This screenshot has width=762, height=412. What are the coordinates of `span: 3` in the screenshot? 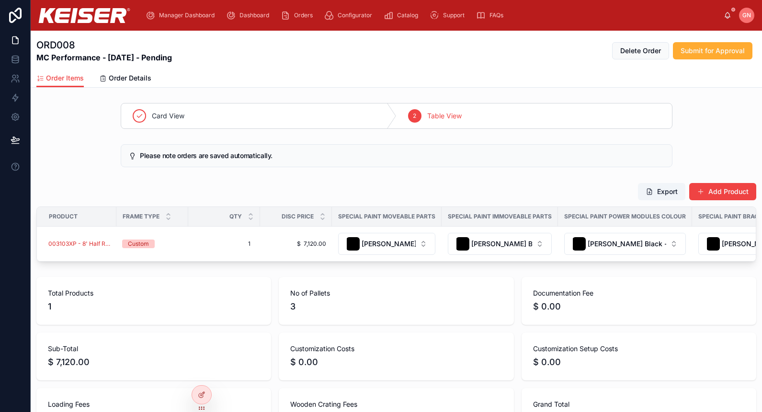 It's located at (396, 306).